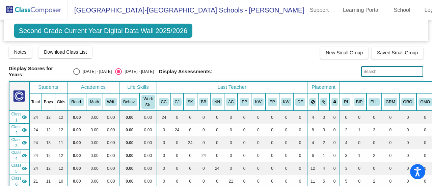 Image resolution: width=432 pixels, height=186 pixels. Describe the element at coordinates (17, 169) in the screenshot. I see `span: Class 5` at that location.